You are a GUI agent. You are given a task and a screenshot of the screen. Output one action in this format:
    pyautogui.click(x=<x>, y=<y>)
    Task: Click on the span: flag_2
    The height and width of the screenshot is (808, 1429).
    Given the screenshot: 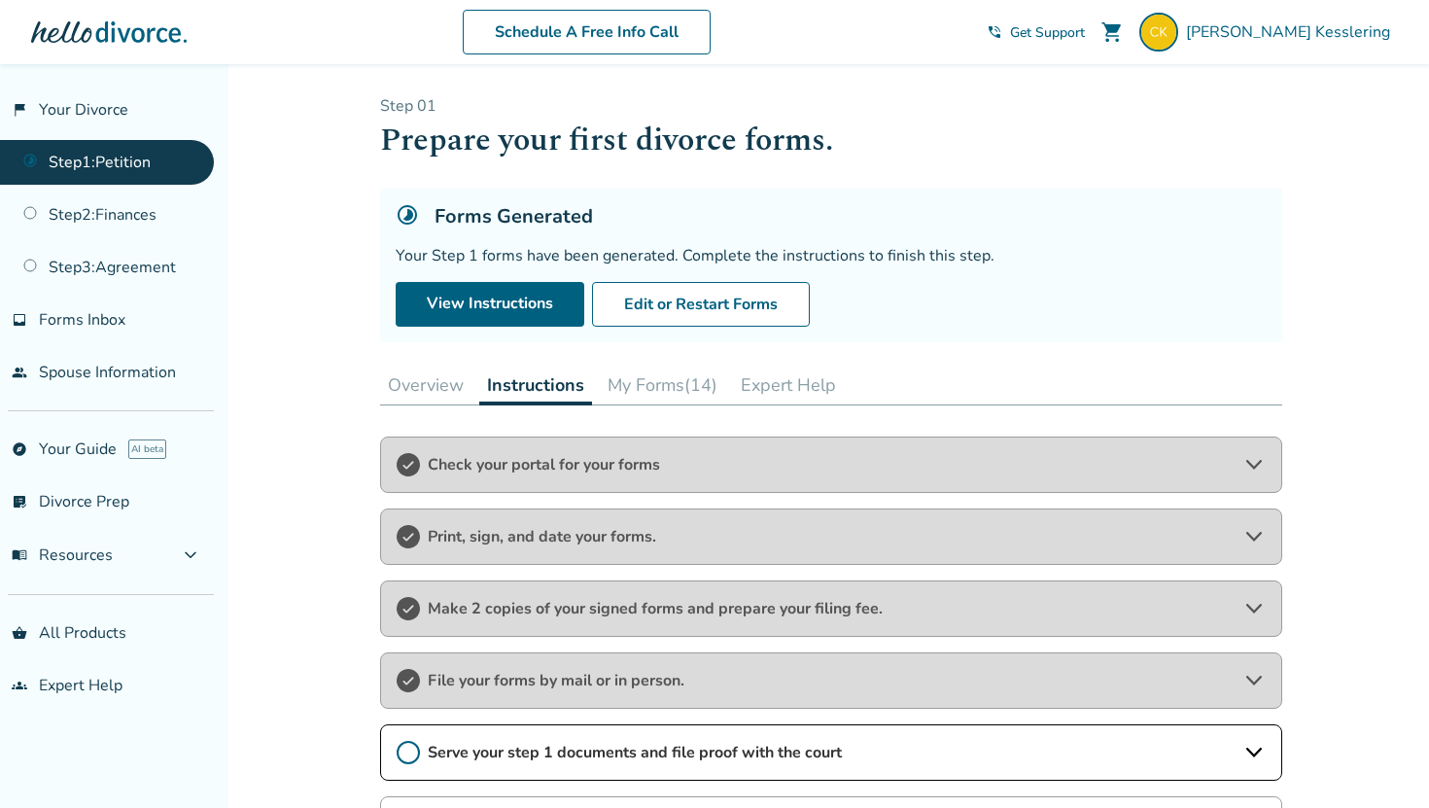 What is the action you would take?
    pyautogui.click(x=19, y=110)
    